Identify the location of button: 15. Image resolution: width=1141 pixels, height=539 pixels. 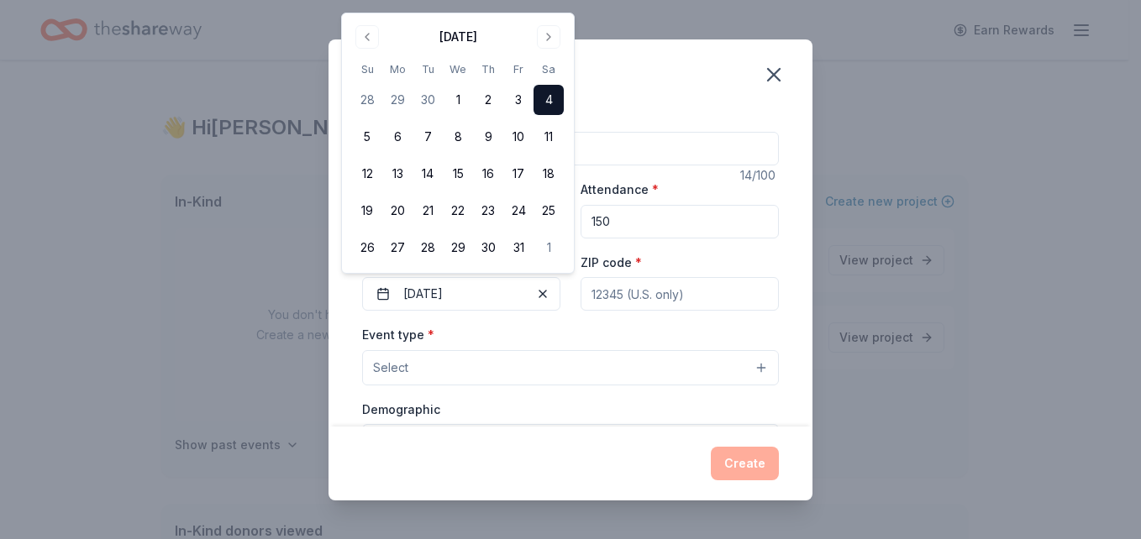
(458, 174).